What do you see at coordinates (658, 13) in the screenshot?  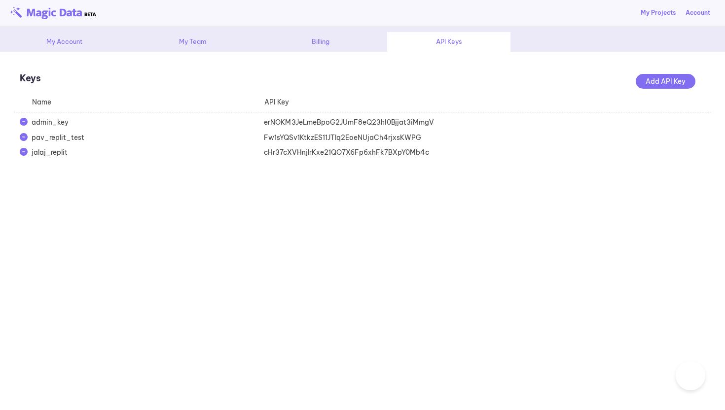 I see `a: My Projects` at bounding box center [658, 13].